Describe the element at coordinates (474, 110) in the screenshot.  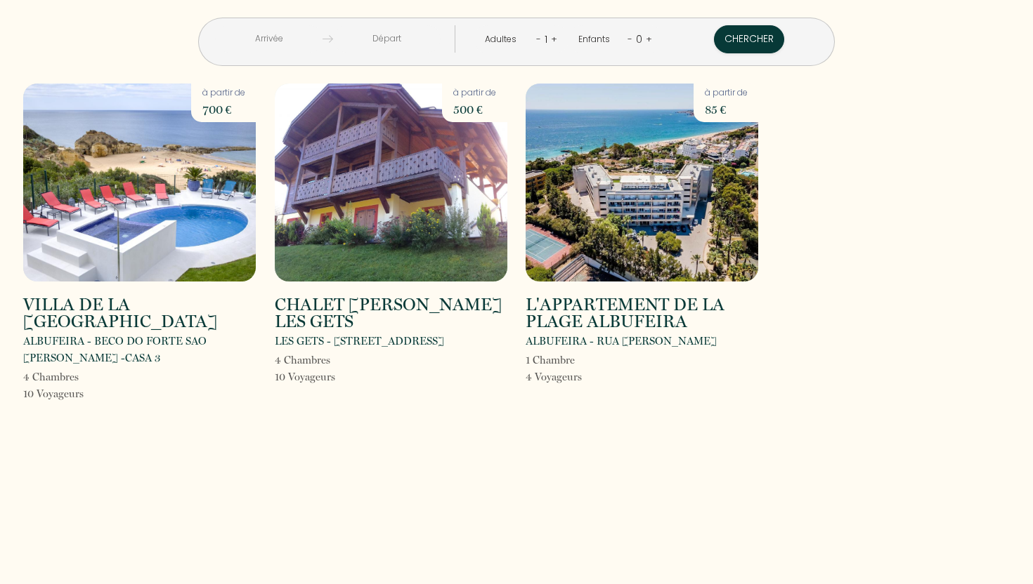
I see `p: 500 €` at that location.